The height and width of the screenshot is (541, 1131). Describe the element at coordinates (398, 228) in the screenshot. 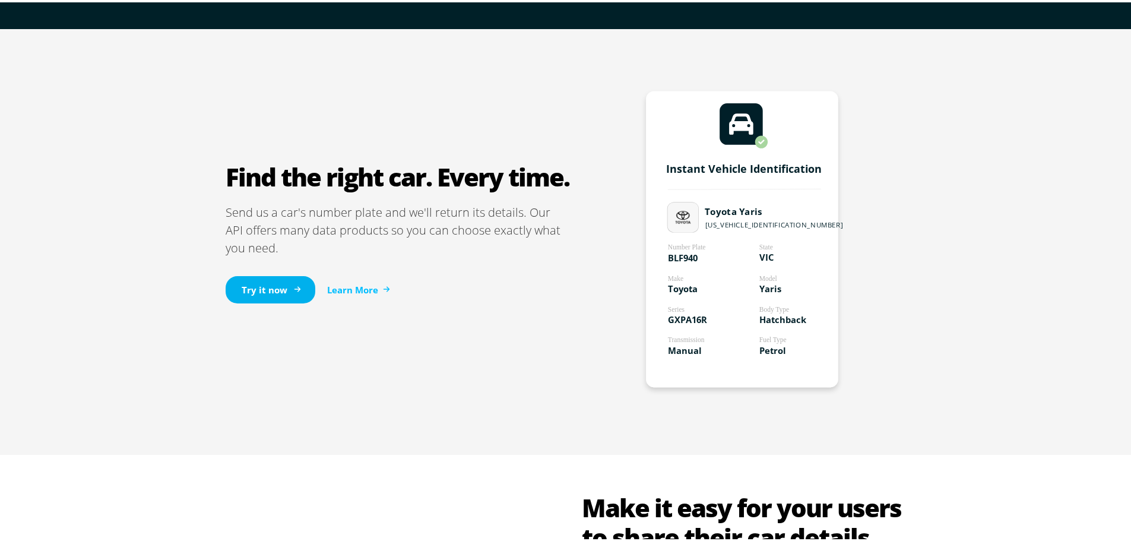

I see `p: Send us a car's number plate and we'll return its details. Our API offers many data products so y...` at that location.